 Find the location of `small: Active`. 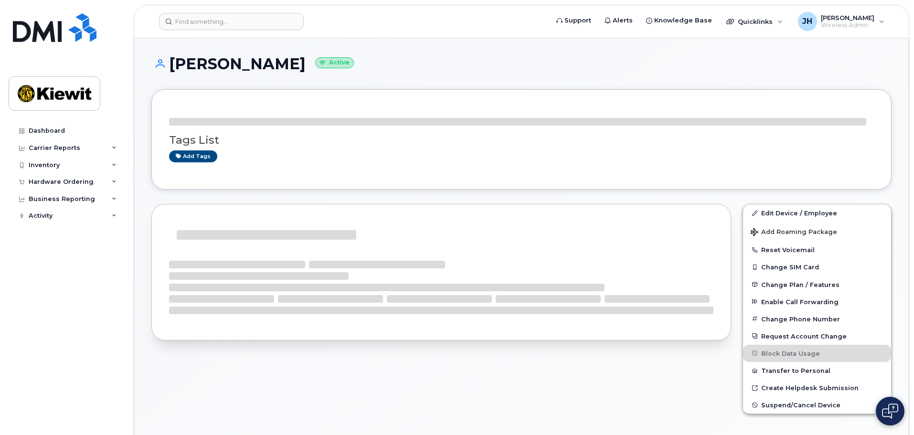

small: Active is located at coordinates (334, 63).